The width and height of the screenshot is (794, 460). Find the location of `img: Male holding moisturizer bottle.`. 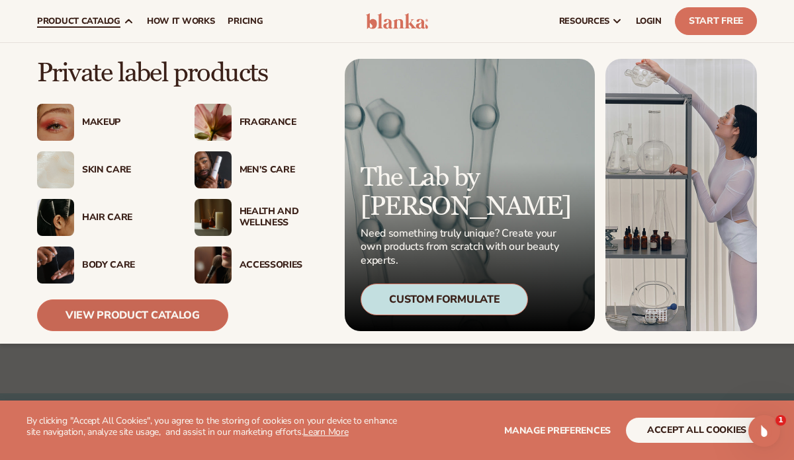

img: Male holding moisturizer bottle. is located at coordinates (213, 170).